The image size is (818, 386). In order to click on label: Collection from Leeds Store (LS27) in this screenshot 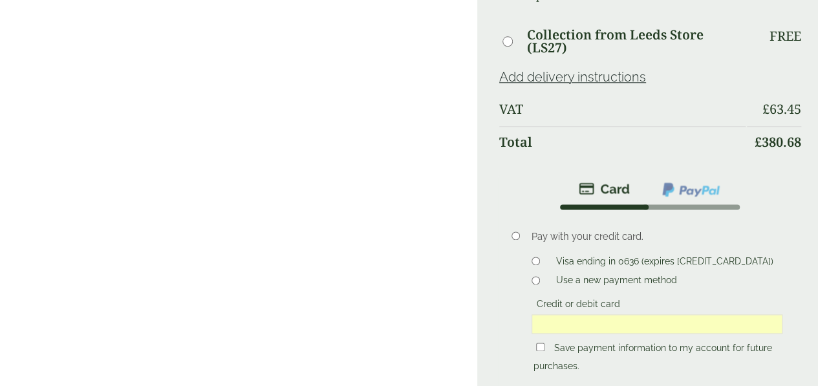, I will do `click(636, 41)`.